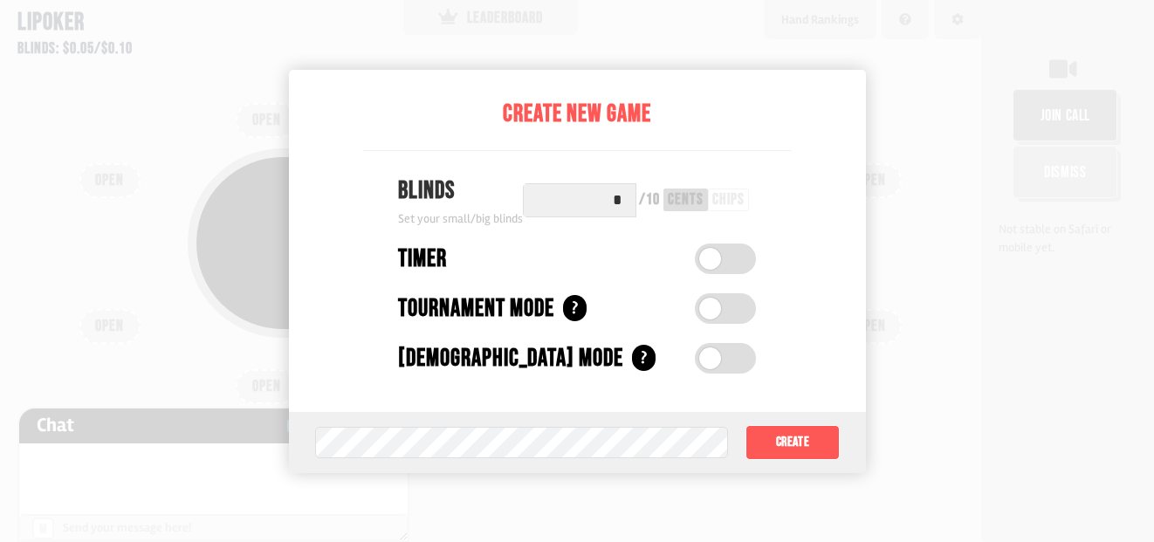  Describe the element at coordinates (728, 200) in the screenshot. I see `div: chips` at that location.